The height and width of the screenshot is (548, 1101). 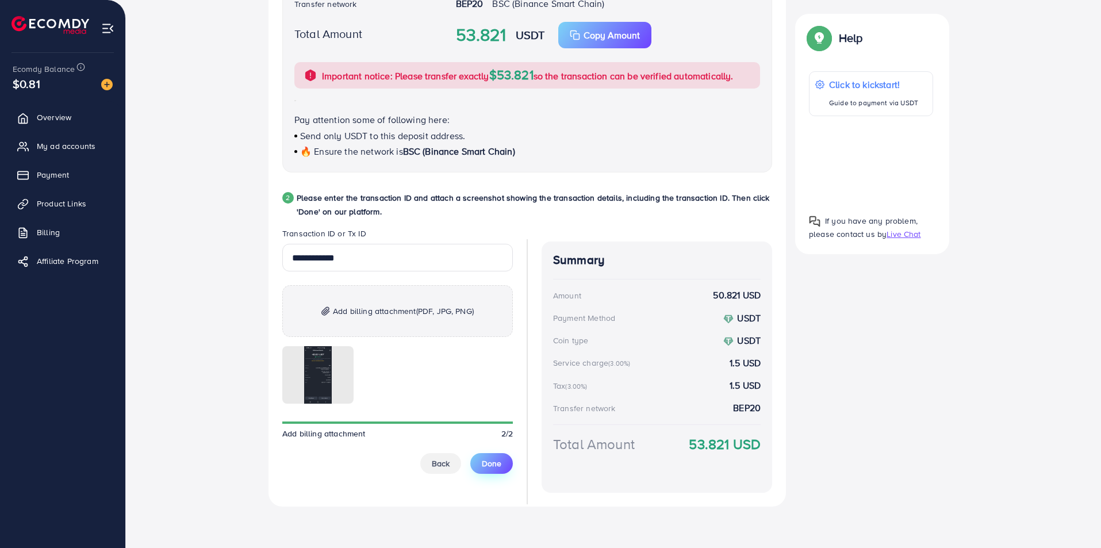 I want to click on a: Billing, so click(x=63, y=232).